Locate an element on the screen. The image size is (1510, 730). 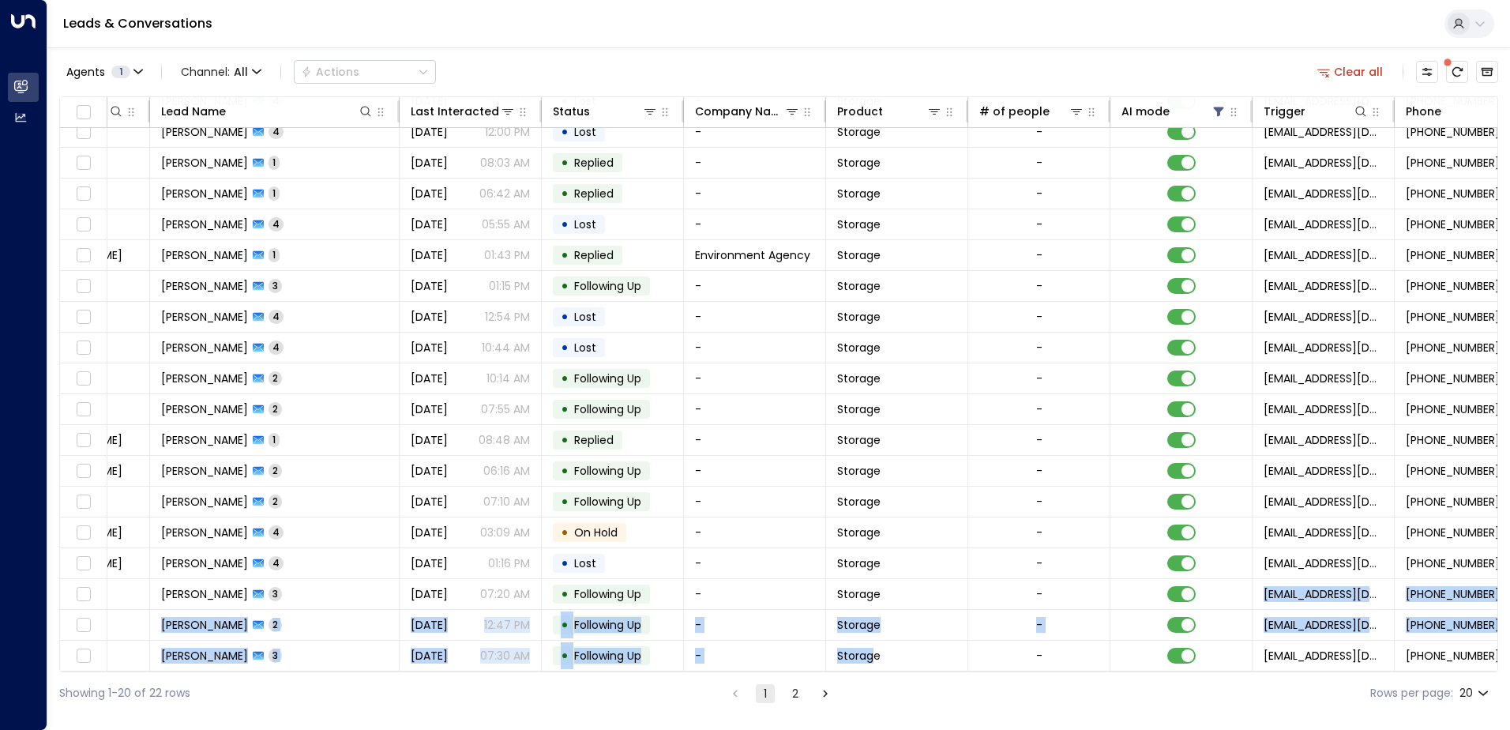
span: +447919979547 is located at coordinates (1452, 440).